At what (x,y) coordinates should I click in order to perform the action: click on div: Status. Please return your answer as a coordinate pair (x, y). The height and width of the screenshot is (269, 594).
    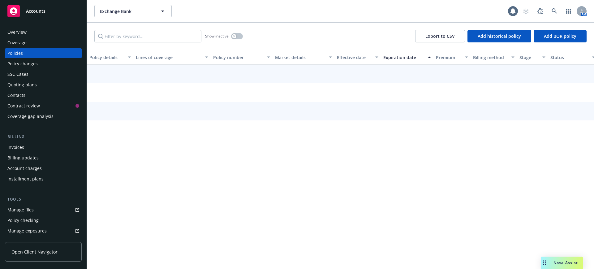
    Looking at the image, I should click on (570, 57).